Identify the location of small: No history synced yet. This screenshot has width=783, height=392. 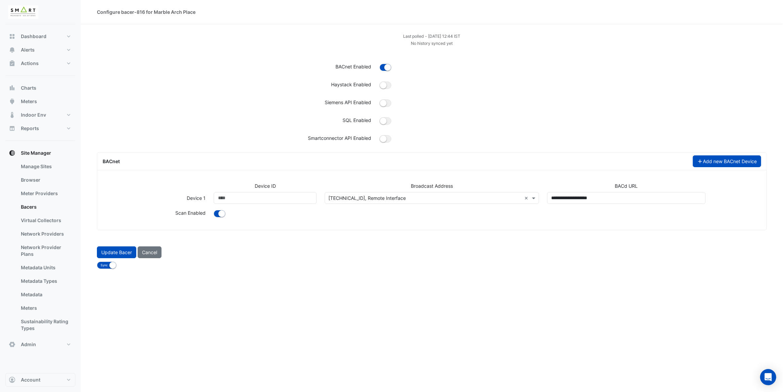
(432, 43).